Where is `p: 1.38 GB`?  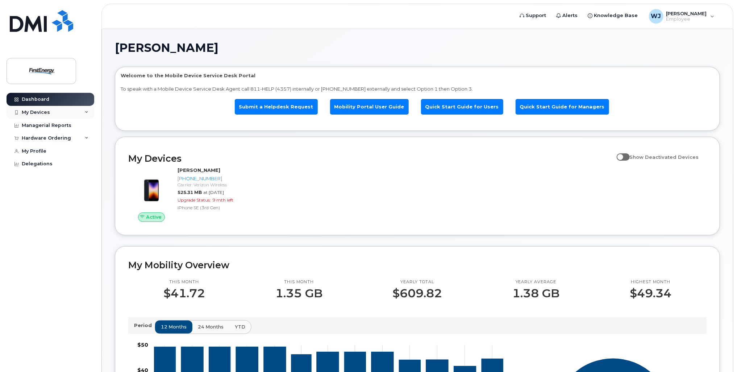
p: 1.38 GB is located at coordinates (536, 293).